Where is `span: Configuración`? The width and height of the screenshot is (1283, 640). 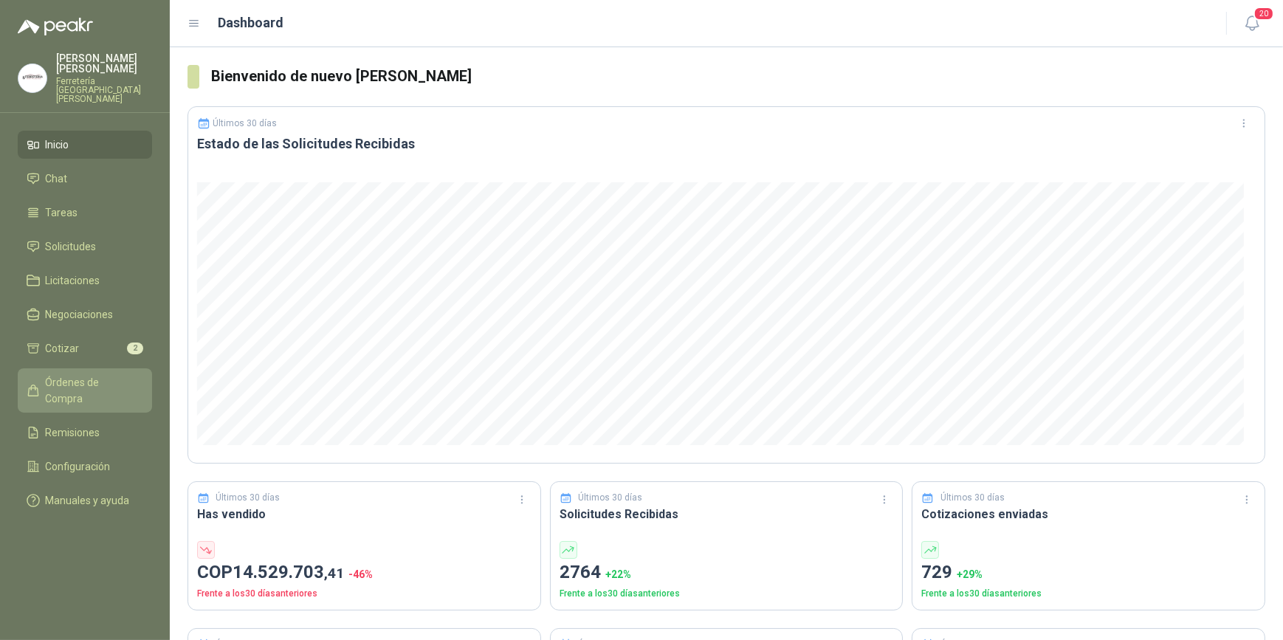 span: Configuración is located at coordinates (78, 467).